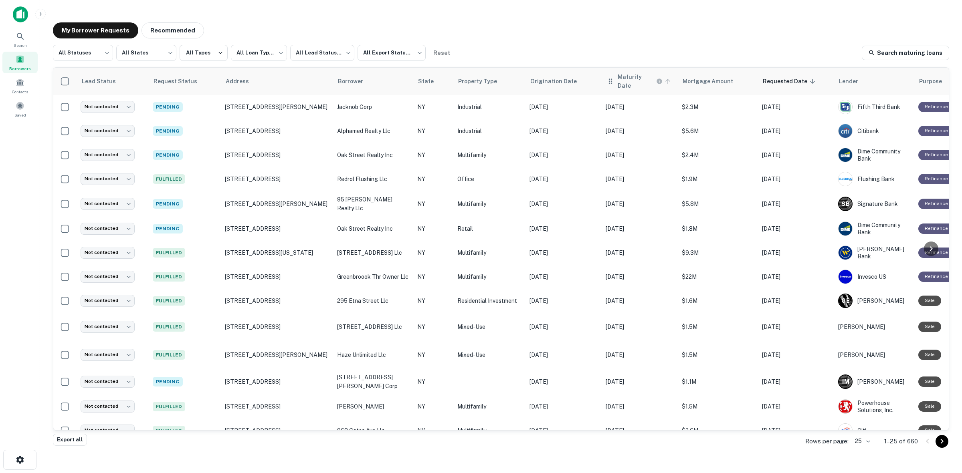 The image size is (962, 473). What do you see at coordinates (489, 327) in the screenshot?
I see `p: Mixed-Use` at bounding box center [489, 327].